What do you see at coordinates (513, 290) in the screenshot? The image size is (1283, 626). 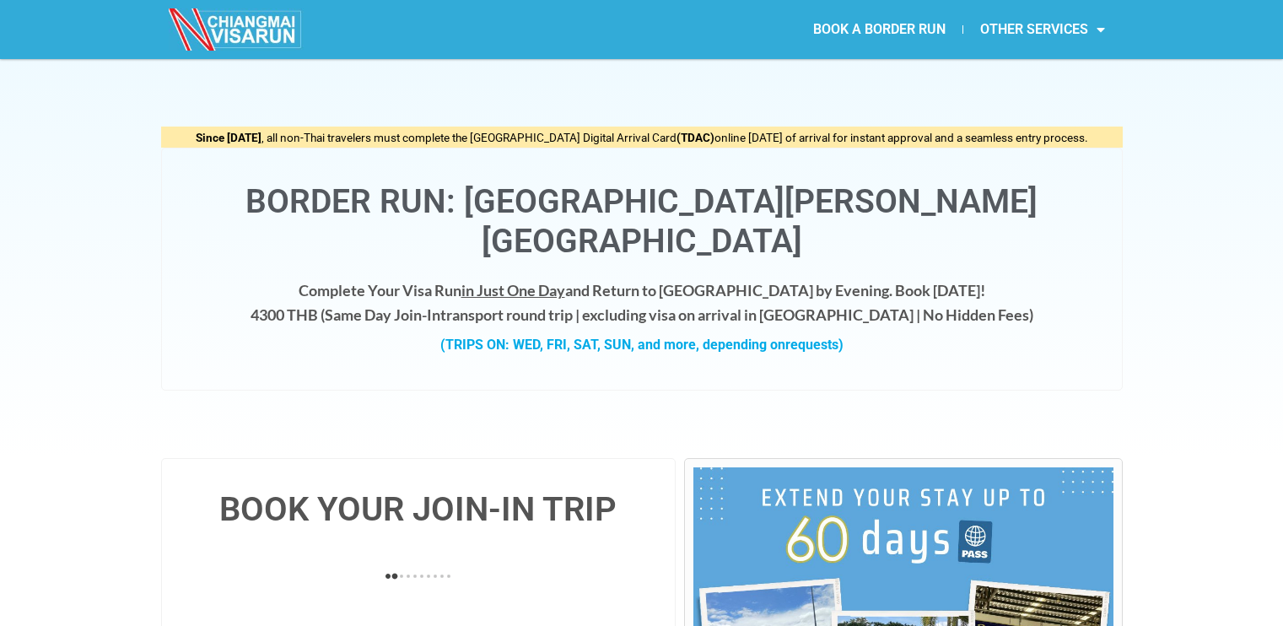 I see `span: in Just One Day` at bounding box center [513, 290].